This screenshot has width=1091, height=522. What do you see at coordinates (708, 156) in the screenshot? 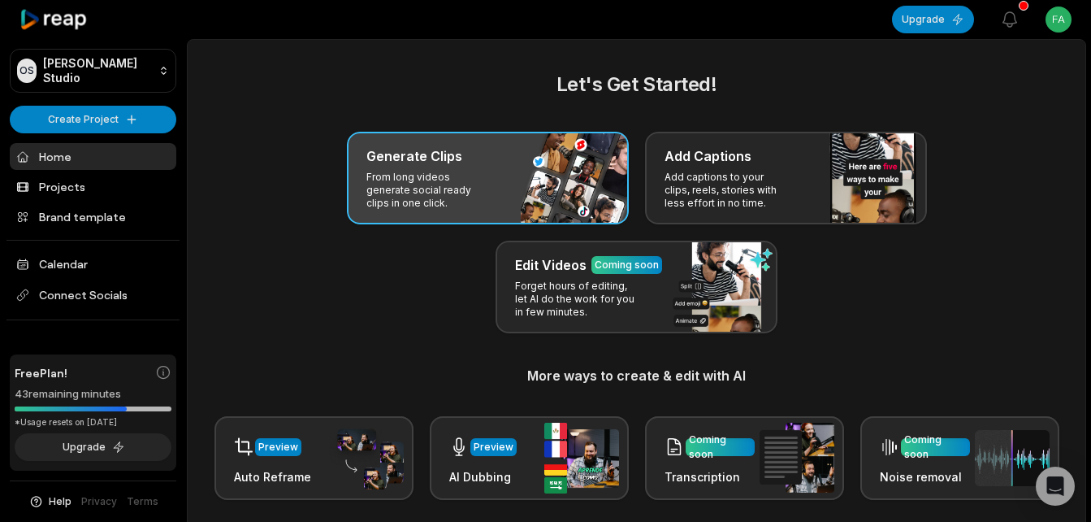
I see `h3: Add Captions` at bounding box center [708, 156].